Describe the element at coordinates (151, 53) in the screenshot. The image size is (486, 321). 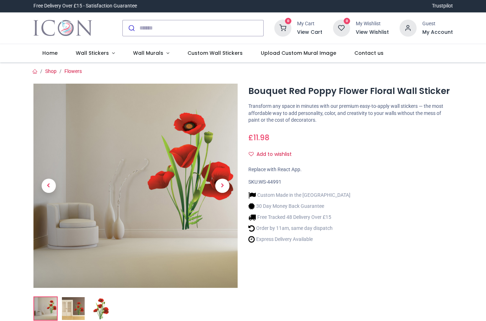
I see `a: Wall Murals` at that location.